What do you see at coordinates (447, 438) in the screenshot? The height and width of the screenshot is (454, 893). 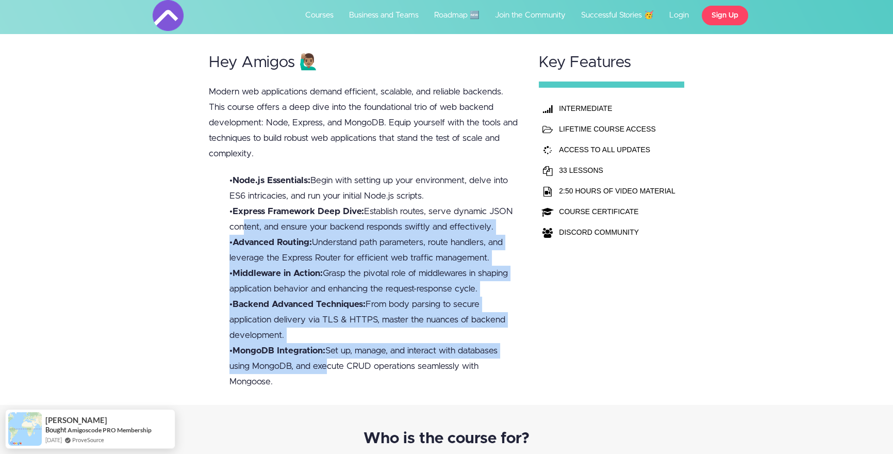 I see `strong: Who is the course for?` at bounding box center [447, 438].